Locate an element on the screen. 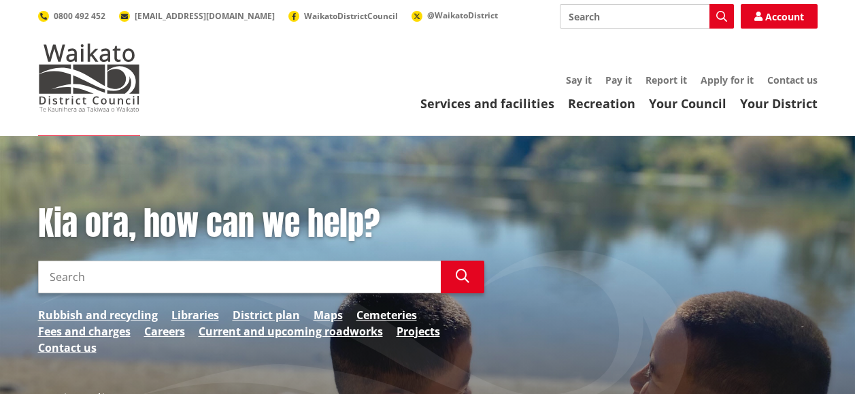 This screenshot has width=855, height=394. a: Say it is located at coordinates (579, 80).